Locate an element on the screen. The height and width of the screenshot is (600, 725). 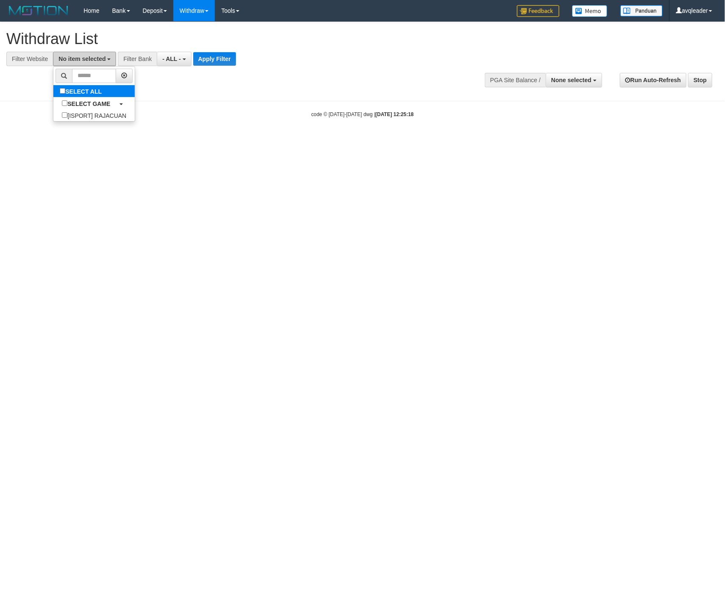
img: Feedback.jpg is located at coordinates (538, 11).